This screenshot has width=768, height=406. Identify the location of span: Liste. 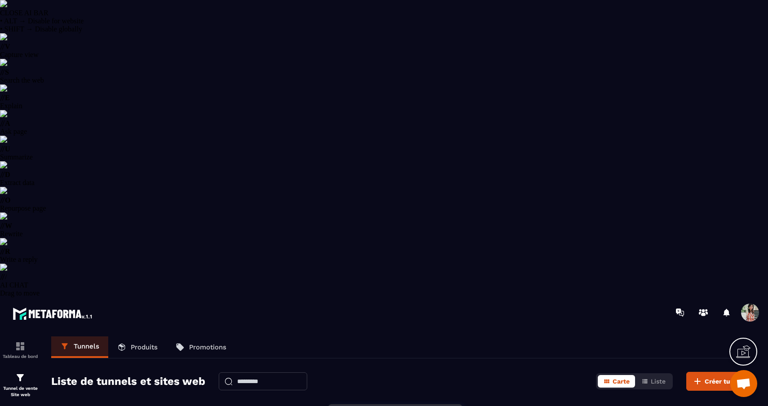
(658, 382).